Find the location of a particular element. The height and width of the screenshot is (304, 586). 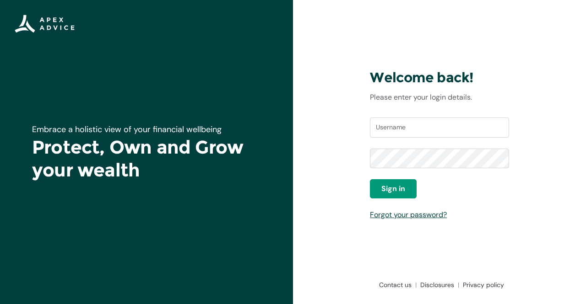

a: Forgot your password? is located at coordinates (408, 215).